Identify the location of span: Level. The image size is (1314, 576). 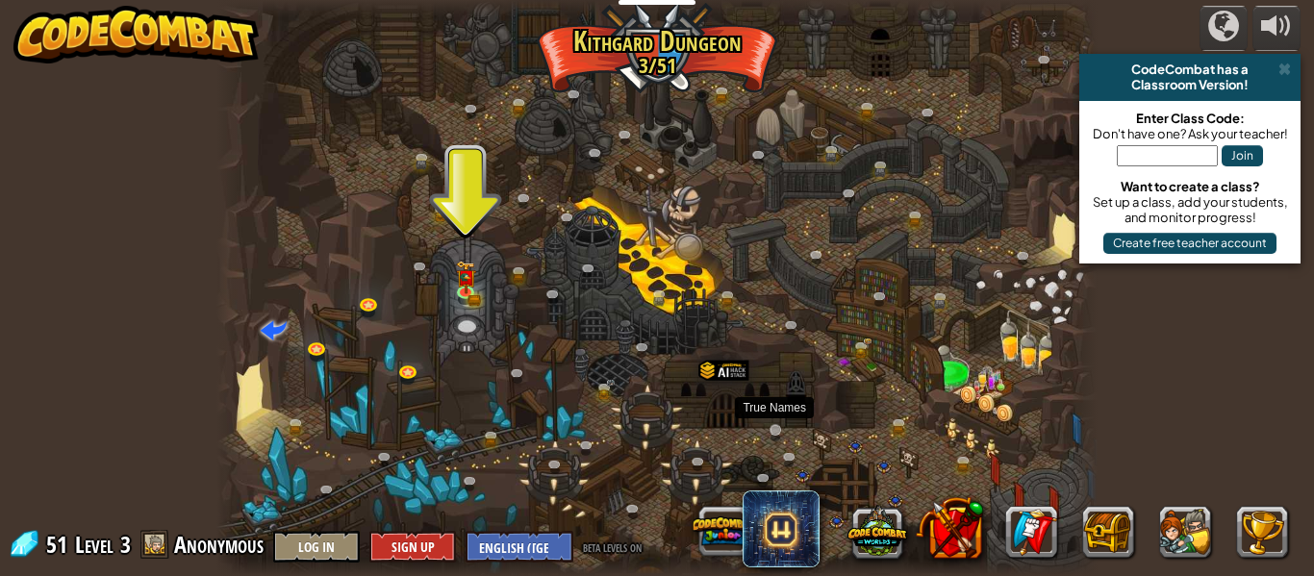
(94, 544).